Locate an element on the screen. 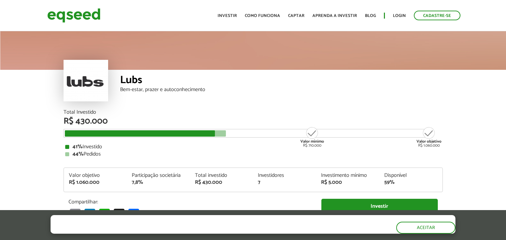 This screenshot has height=240, width=506. div: R$ 5.000 is located at coordinates (348, 183).